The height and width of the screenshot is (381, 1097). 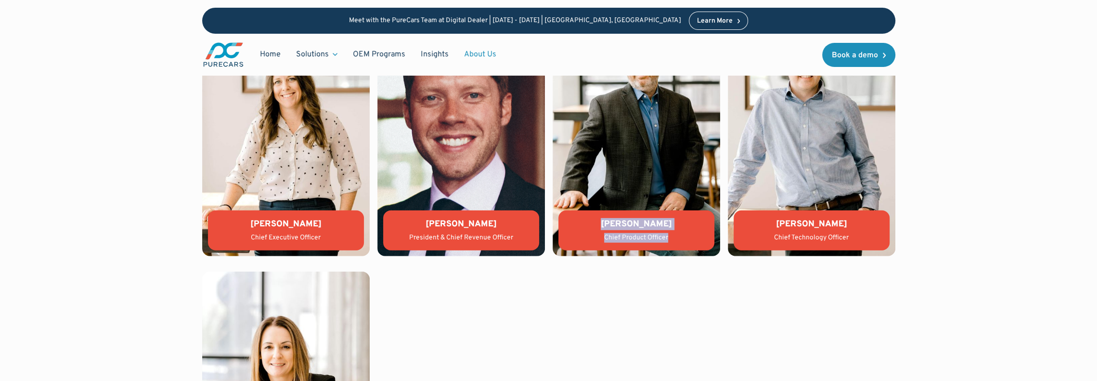 What do you see at coordinates (461, 130) in the screenshot?
I see `img: Jason Wiley` at bounding box center [461, 130].